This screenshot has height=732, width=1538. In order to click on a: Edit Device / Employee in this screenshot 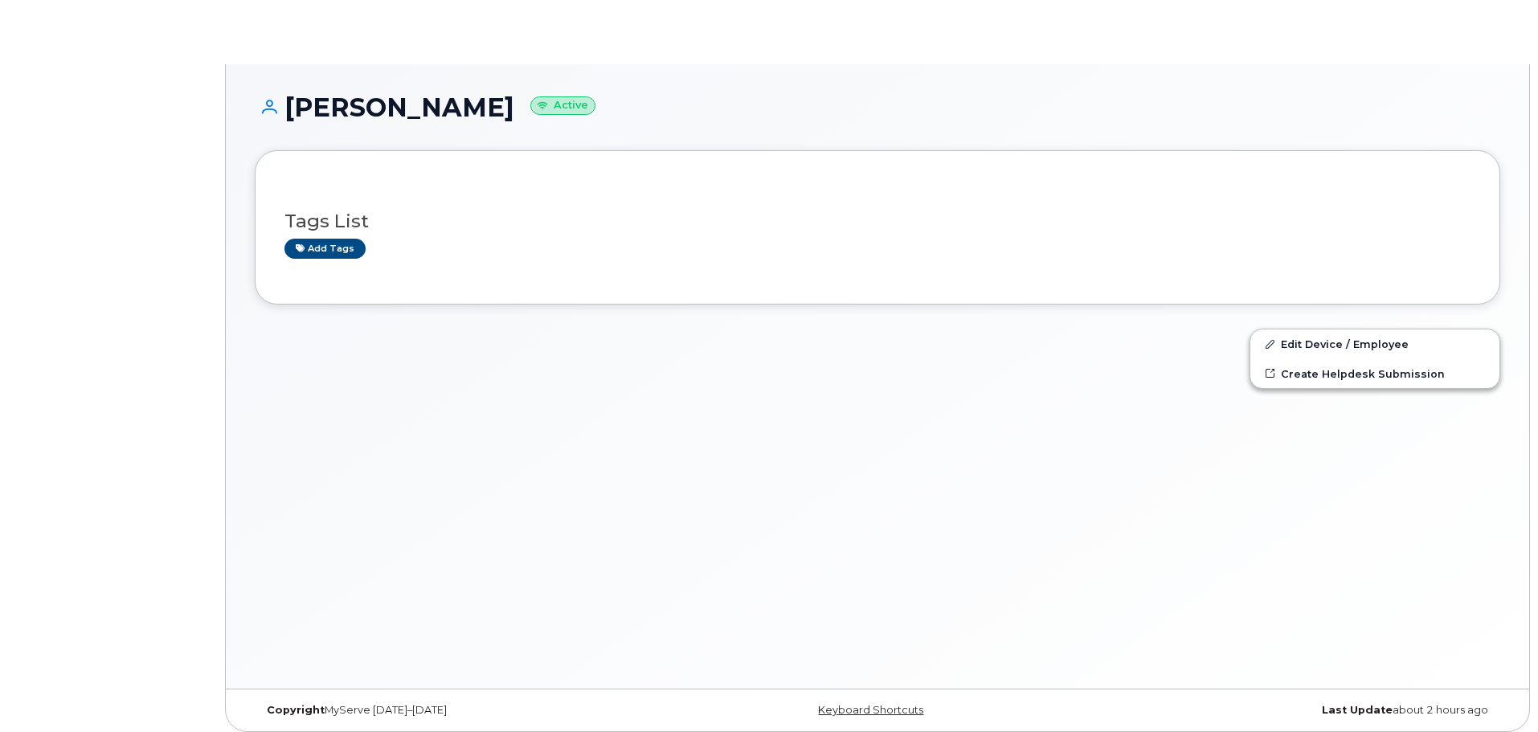, I will do `click(1375, 344)`.